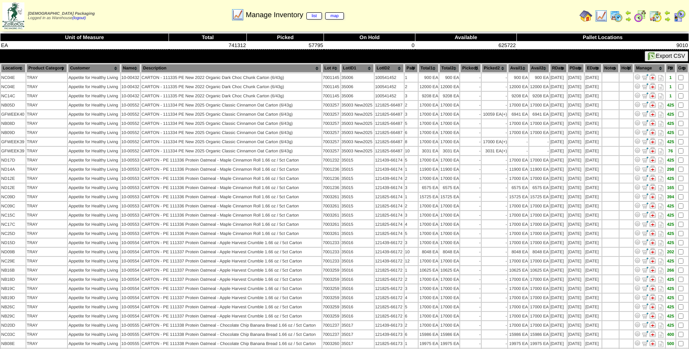 This screenshot has width=689, height=349. I want to click on td: NB09D, so click(13, 133).